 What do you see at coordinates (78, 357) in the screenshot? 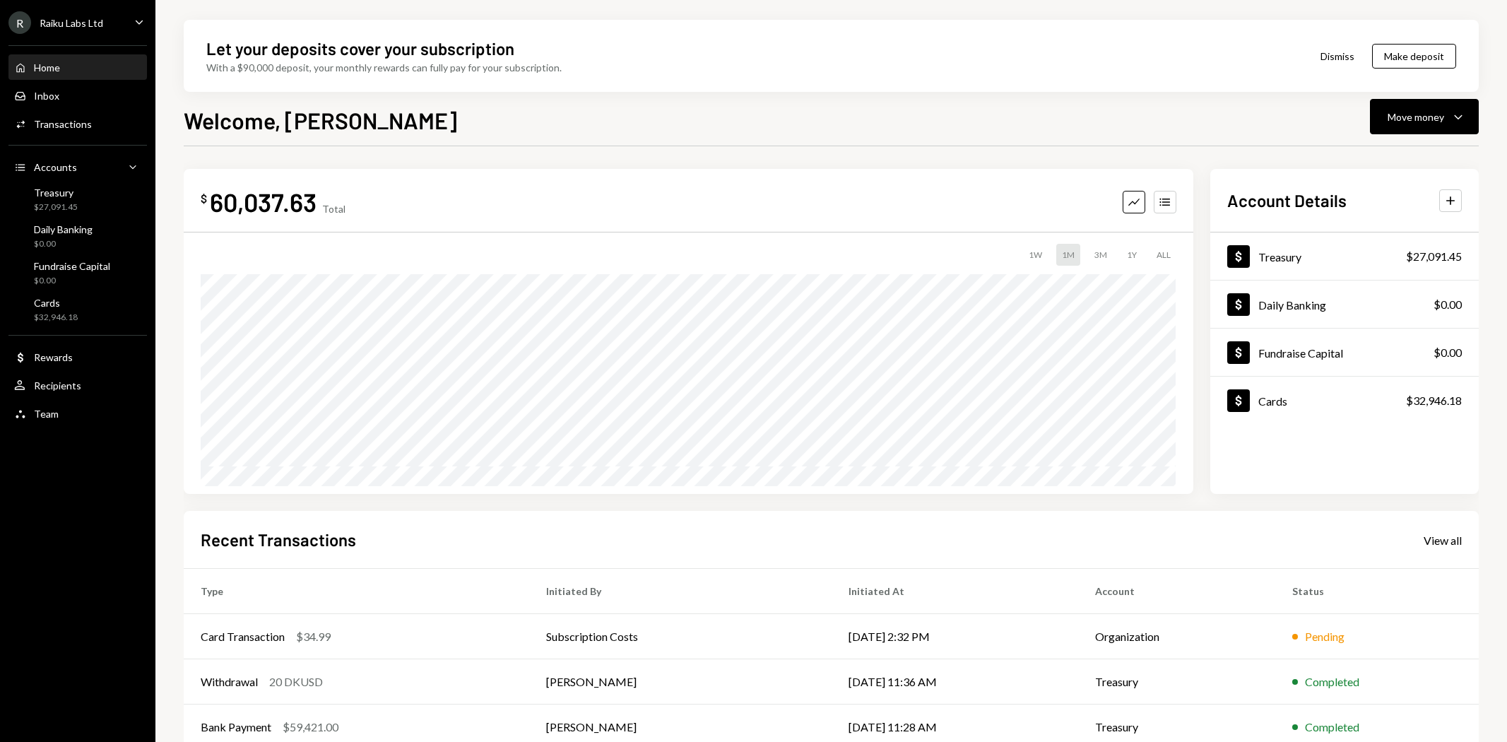
I see `a: Rewards` at bounding box center [78, 357].